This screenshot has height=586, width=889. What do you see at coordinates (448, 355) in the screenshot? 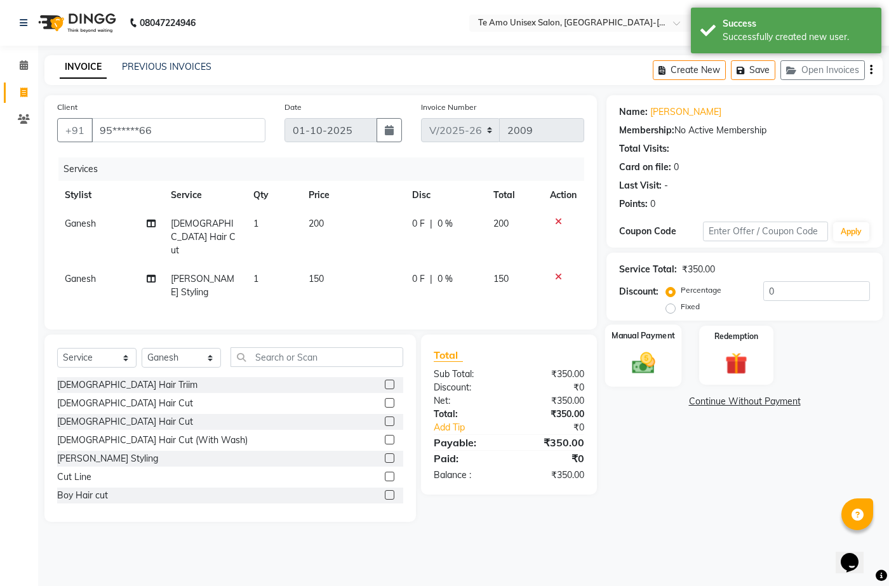
I see `span: Total` at bounding box center [448, 355].